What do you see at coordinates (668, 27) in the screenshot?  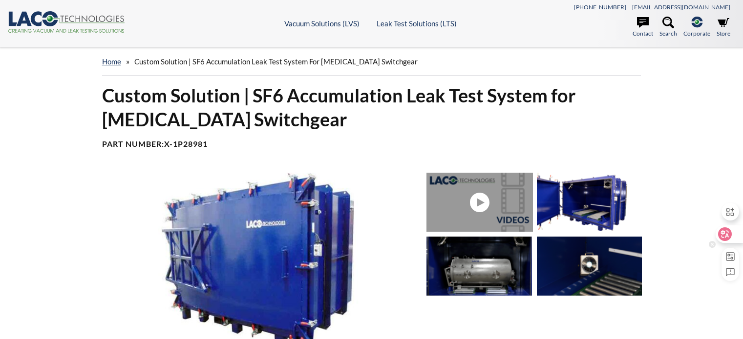 I see `a: Search` at bounding box center [668, 27].